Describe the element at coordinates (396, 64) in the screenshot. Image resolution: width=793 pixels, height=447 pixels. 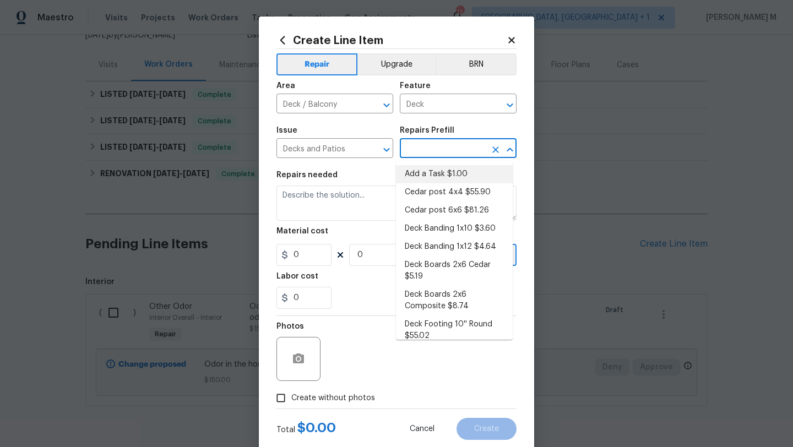
I see `button: Upgrade` at that location.